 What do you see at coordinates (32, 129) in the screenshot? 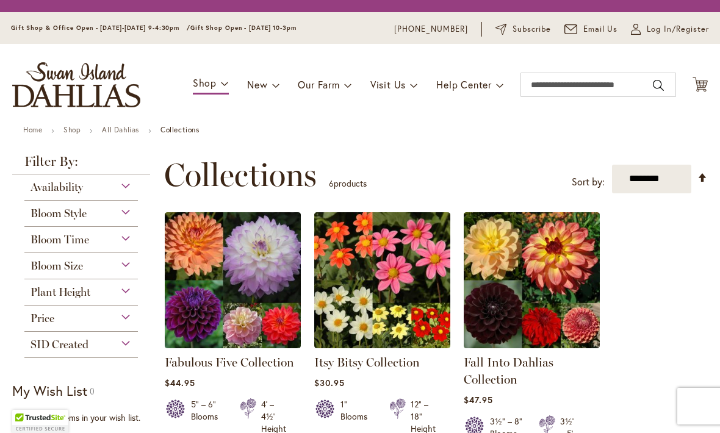
I see `a: Home` at bounding box center [32, 129].